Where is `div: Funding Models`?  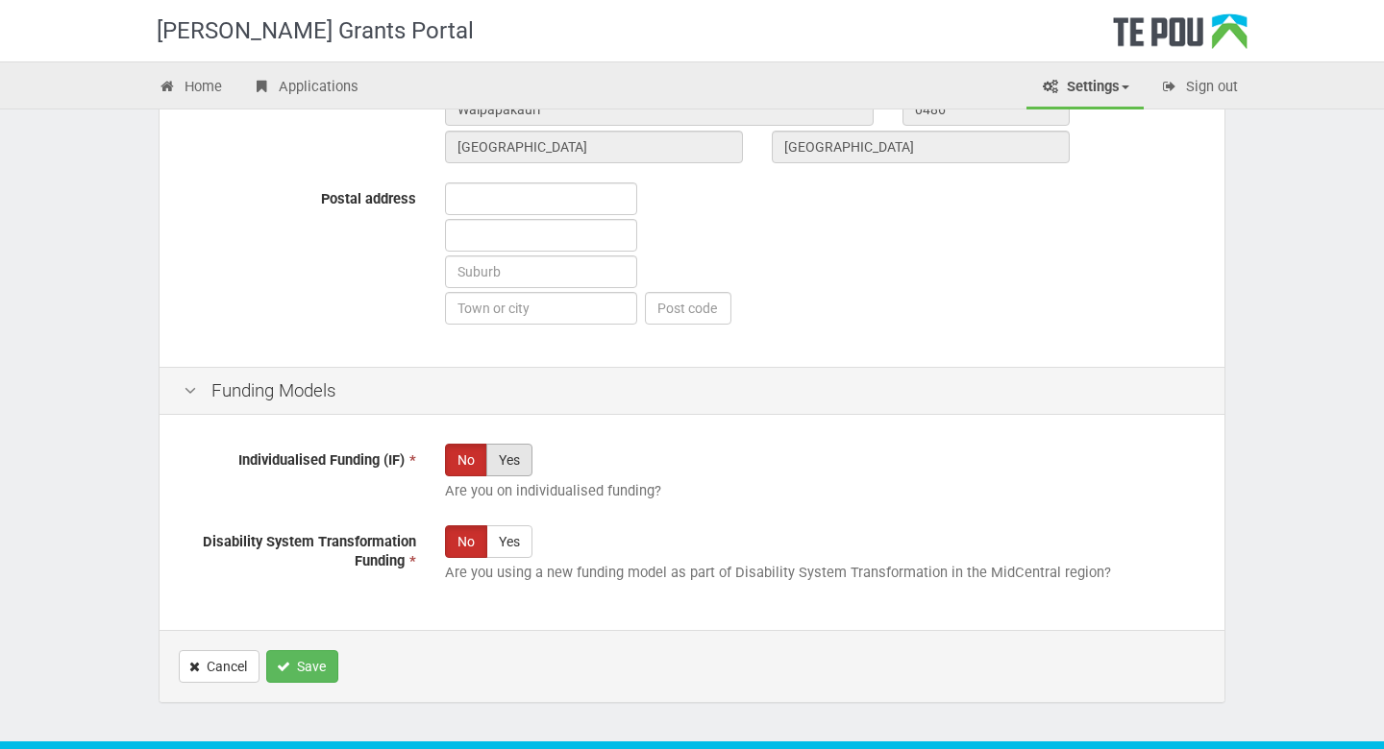
div: Funding Models is located at coordinates (692, 391).